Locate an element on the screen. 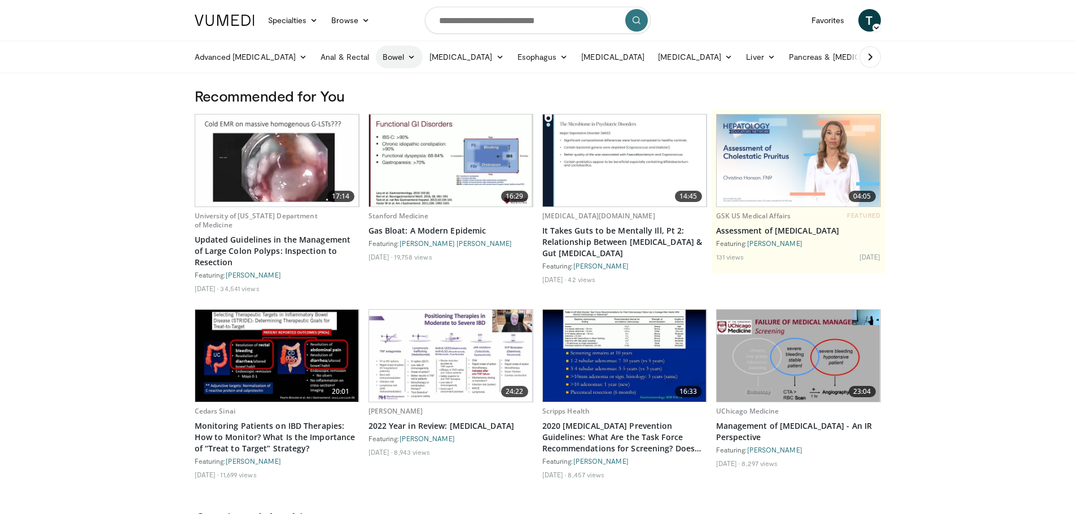 The height and width of the screenshot is (514, 1075). a: Browse is located at coordinates (350, 20).